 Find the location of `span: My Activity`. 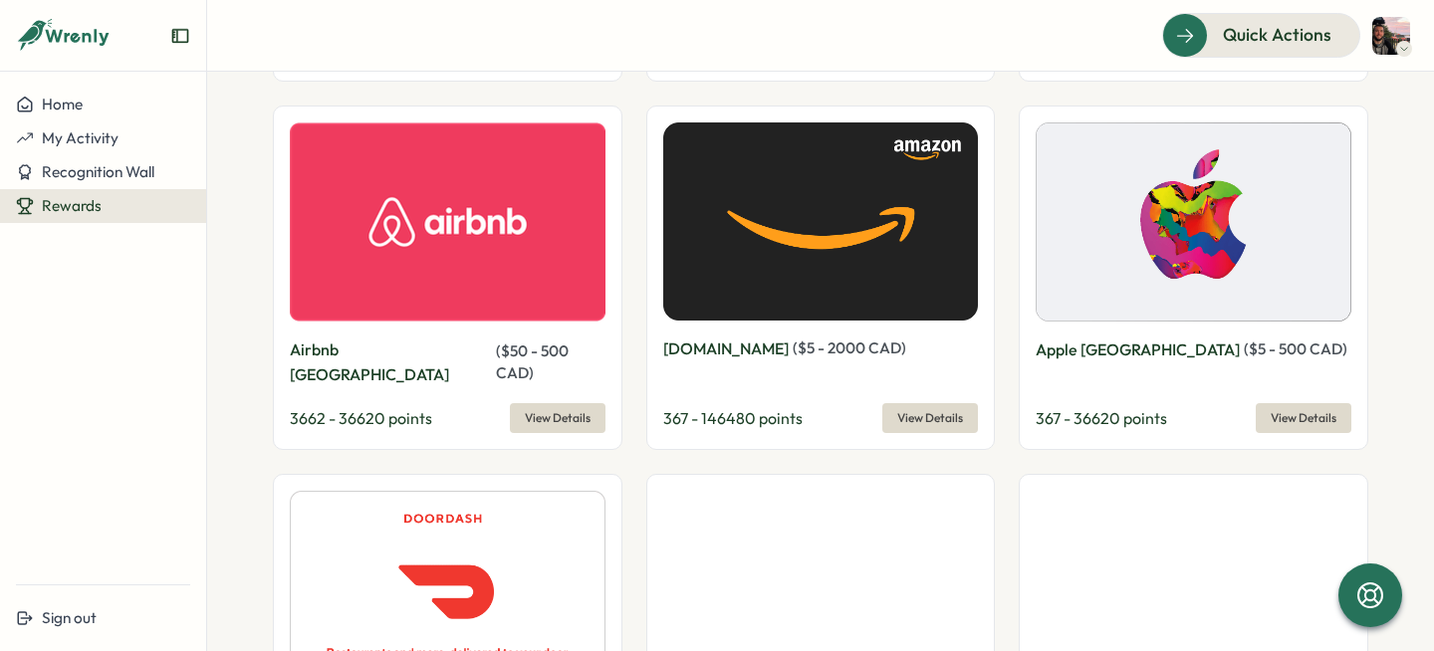

span: My Activity is located at coordinates (80, 137).